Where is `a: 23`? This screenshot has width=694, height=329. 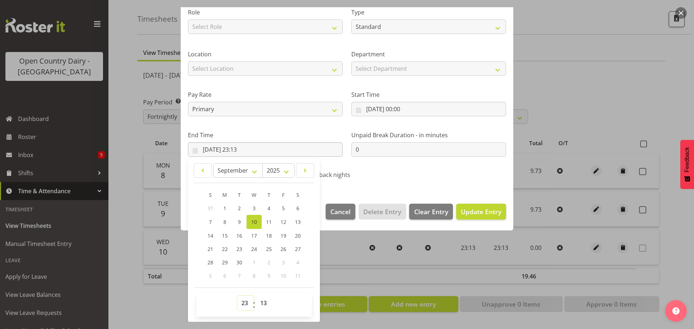 a: 23 is located at coordinates (239, 249).